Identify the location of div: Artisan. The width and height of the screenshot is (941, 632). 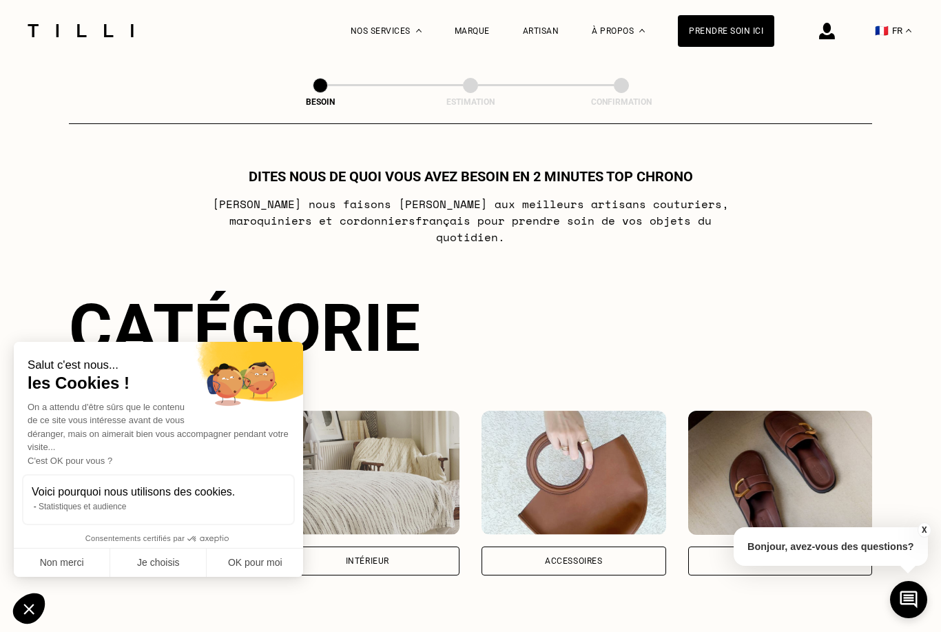
(541, 31).